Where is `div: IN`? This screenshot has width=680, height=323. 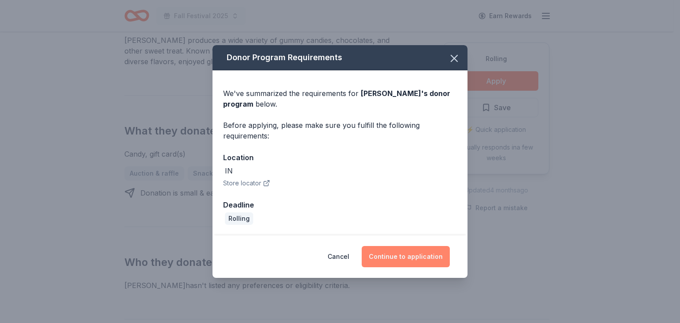 div: IN is located at coordinates (229, 171).